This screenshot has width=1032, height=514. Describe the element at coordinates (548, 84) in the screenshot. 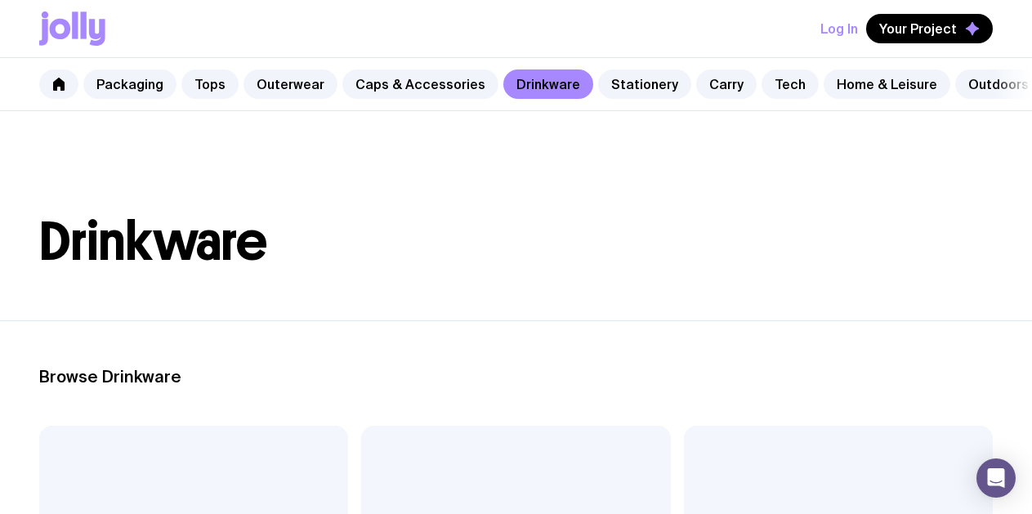

I see `a: Drinkware` at that location.